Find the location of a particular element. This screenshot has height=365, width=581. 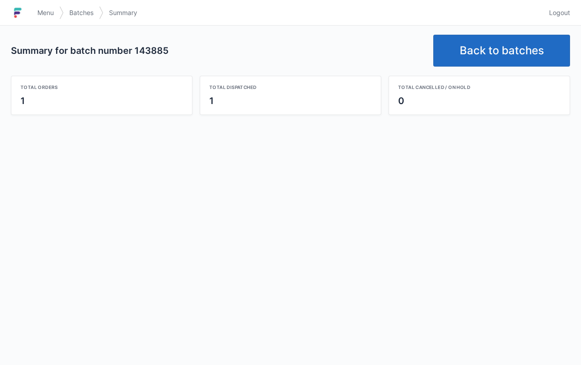

div: Total orders is located at coordinates (102, 87).